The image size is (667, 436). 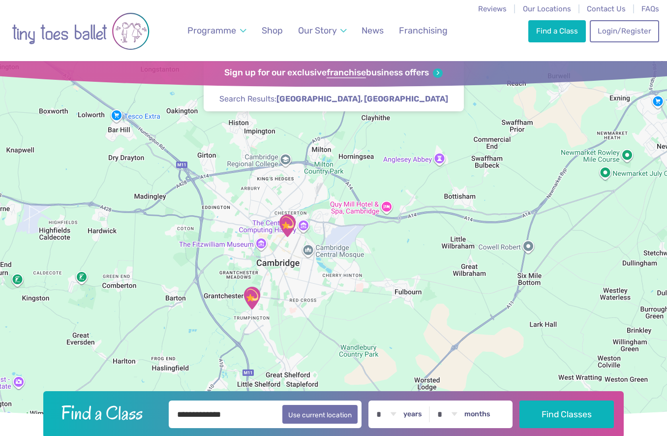 I want to click on img: tiny toes ballet, so click(x=81, y=31).